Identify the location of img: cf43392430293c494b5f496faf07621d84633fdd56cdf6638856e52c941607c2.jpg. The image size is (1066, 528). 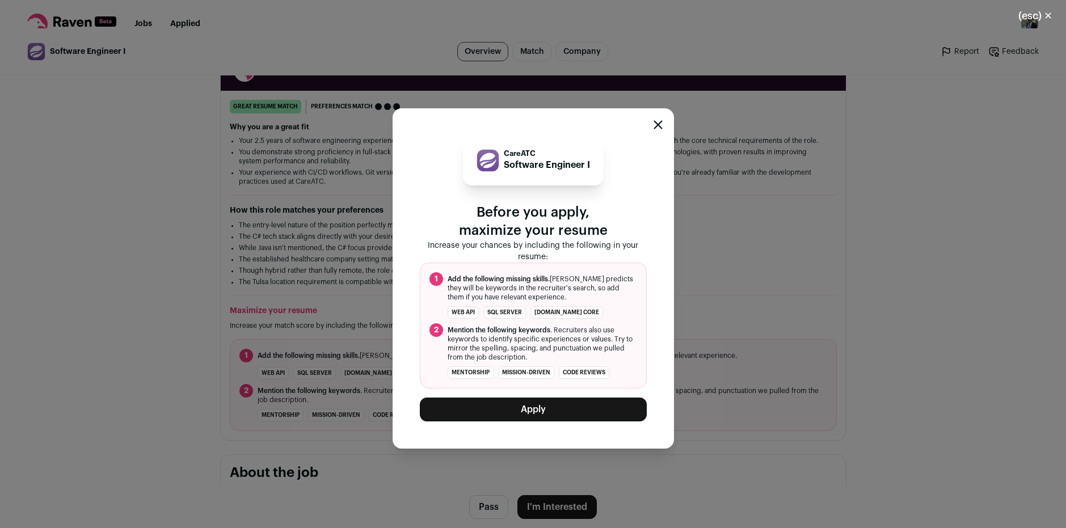
(488, 161).